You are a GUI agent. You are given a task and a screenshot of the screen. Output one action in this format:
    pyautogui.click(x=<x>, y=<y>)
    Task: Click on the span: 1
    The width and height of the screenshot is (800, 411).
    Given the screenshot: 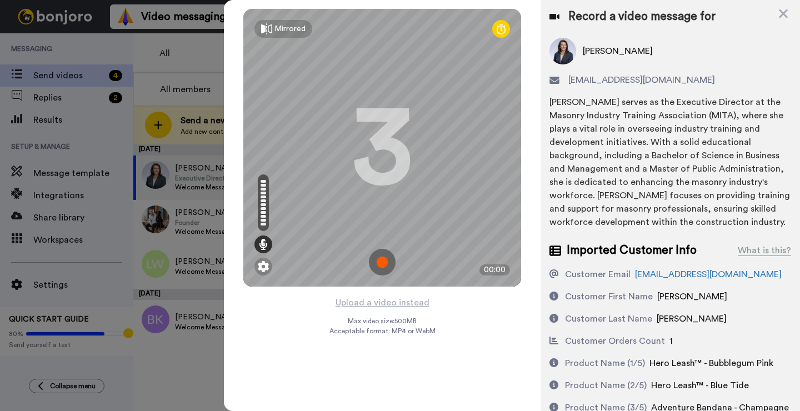 What is the action you would take?
    pyautogui.click(x=671, y=341)
    